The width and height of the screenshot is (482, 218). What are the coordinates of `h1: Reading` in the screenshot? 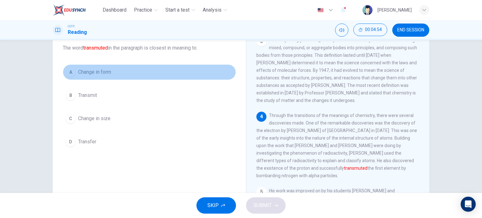 It's located at (77, 32).